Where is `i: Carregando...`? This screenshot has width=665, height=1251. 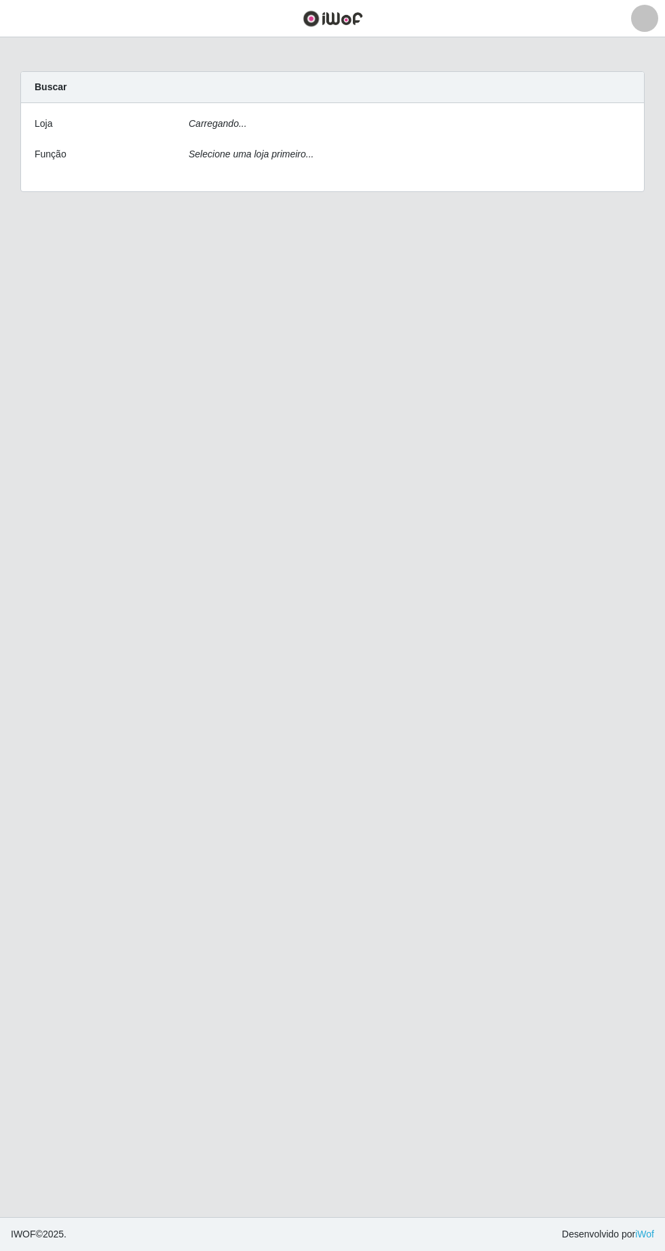 i: Carregando... is located at coordinates (218, 124).